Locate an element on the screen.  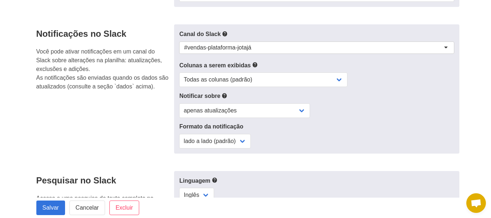
font: Notificar sobre is located at coordinates (199, 96).